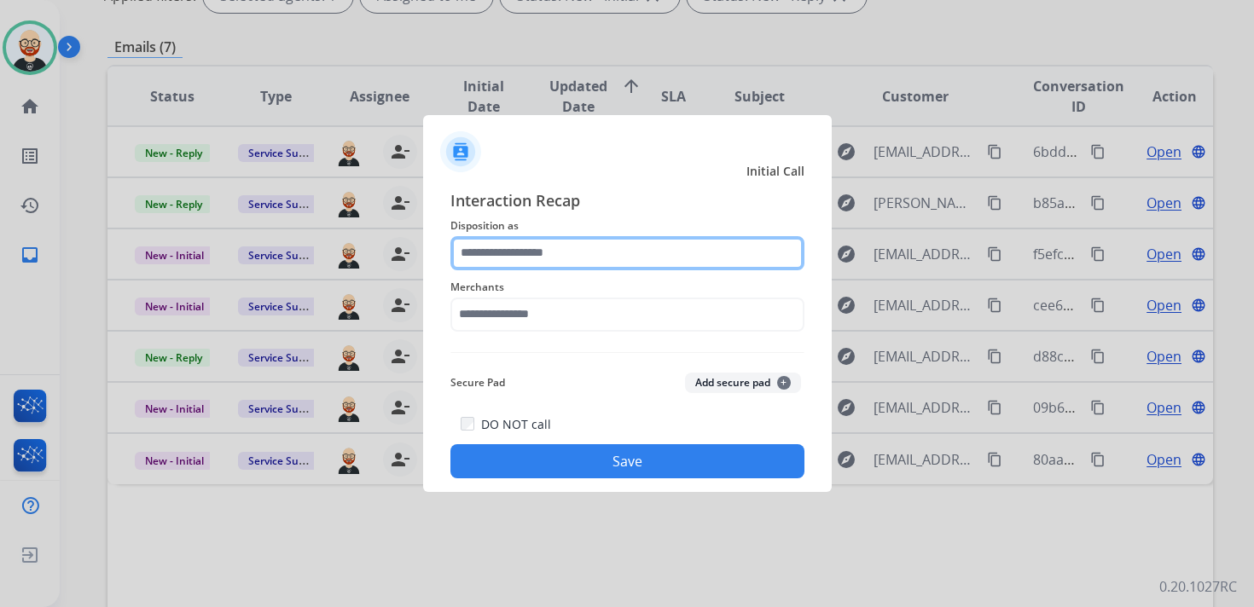 The width and height of the screenshot is (1254, 607). I want to click on button: Save, so click(627, 462).